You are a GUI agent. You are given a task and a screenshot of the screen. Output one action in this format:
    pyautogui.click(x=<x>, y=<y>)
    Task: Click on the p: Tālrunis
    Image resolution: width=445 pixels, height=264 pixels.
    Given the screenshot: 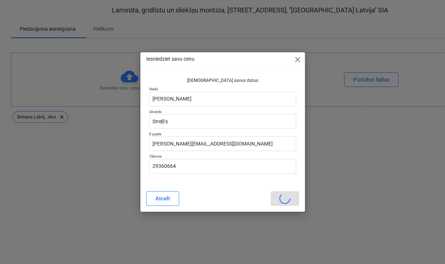 What is the action you would take?
    pyautogui.click(x=222, y=156)
    